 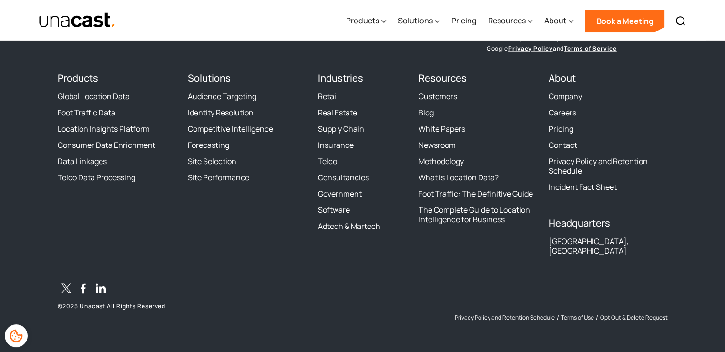 I want to click on a: Supply Chain, so click(x=341, y=129).